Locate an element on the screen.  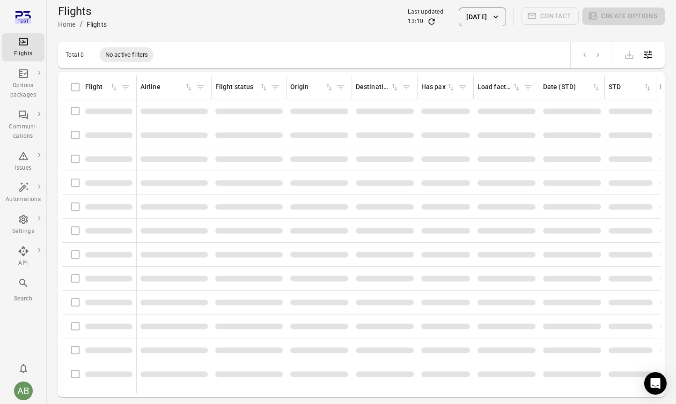
span: Filter by destination is located at coordinates (406, 87).